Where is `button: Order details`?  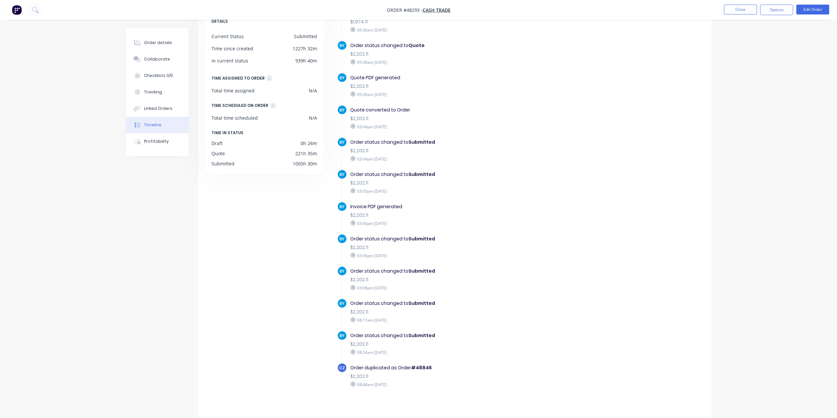 button: Order details is located at coordinates (157, 43).